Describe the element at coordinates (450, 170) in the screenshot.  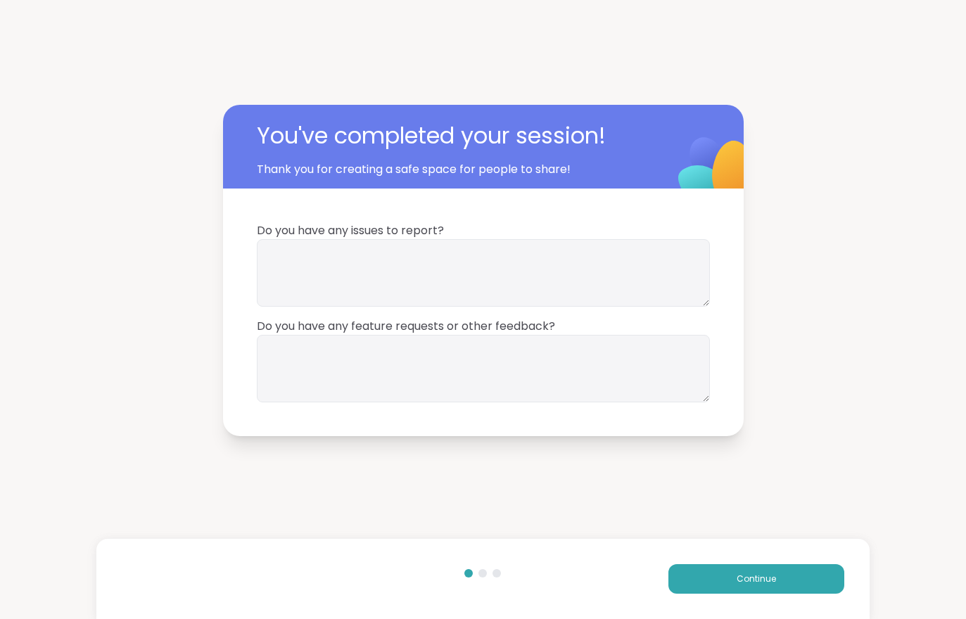
I see `span: Thank you for creating a safe space for people to share!` at that location.